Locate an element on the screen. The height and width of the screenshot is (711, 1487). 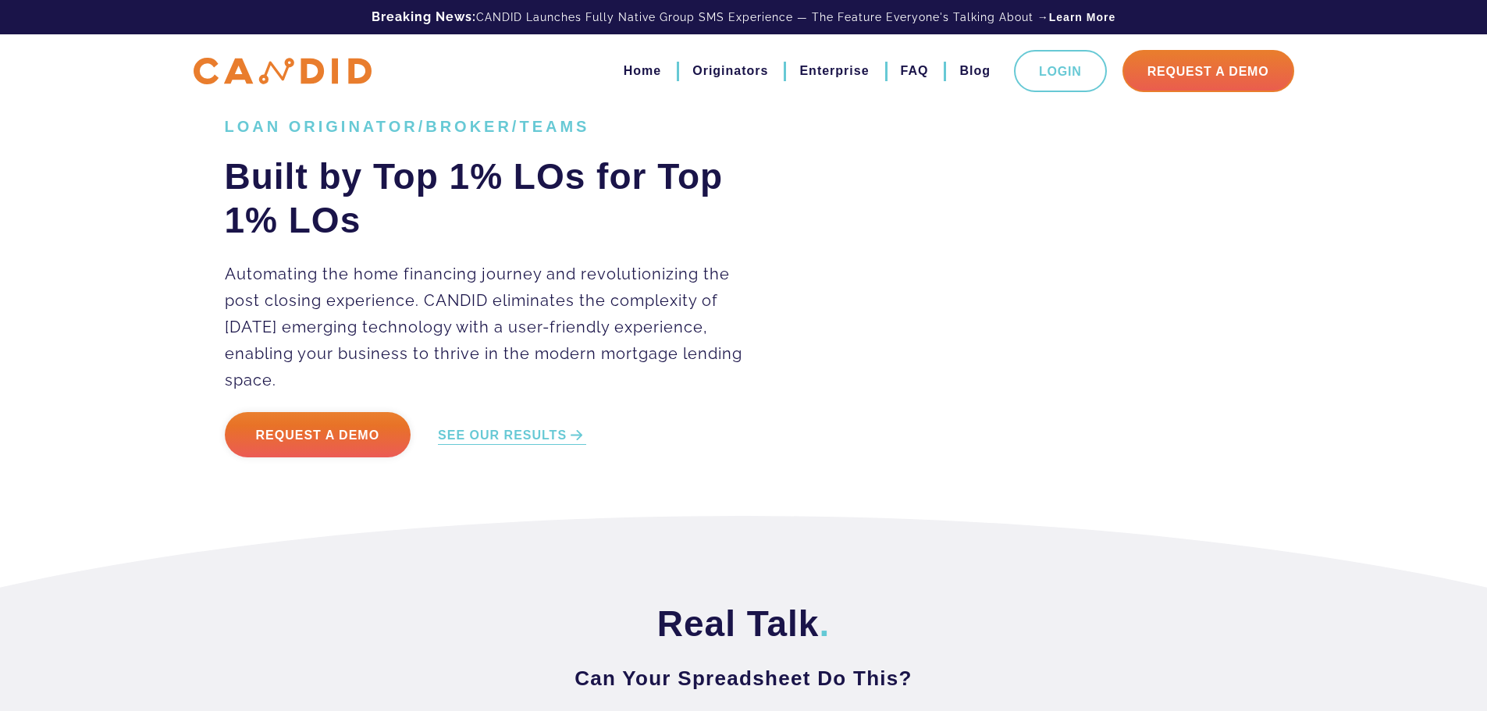
h1: LOAN ORIGINATOR/BROKER/TEAMS is located at coordinates (495, 126).